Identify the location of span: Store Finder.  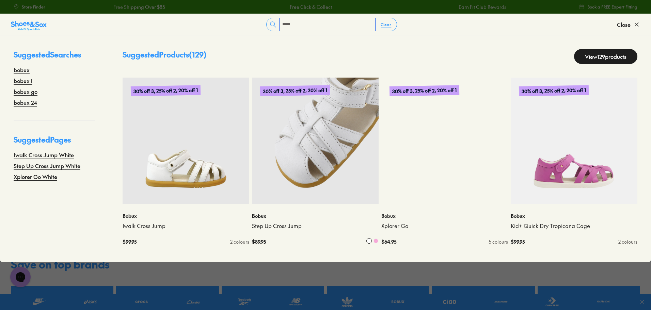
(33, 7).